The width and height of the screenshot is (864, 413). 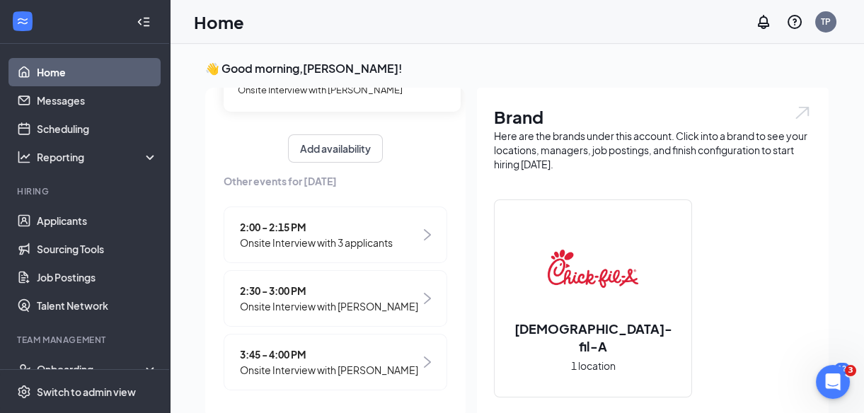 I want to click on div: Team Management, so click(x=86, y=340).